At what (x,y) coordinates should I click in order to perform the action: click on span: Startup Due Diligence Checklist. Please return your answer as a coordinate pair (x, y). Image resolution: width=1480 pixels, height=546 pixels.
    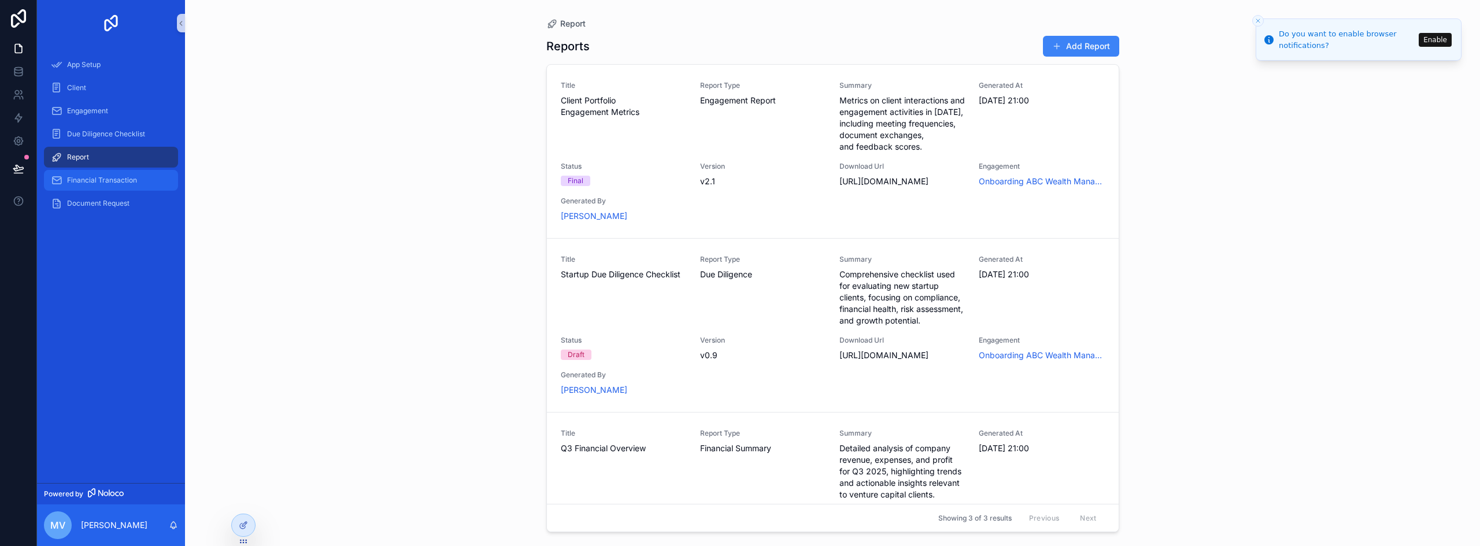
    Looking at the image, I should click on (623, 275).